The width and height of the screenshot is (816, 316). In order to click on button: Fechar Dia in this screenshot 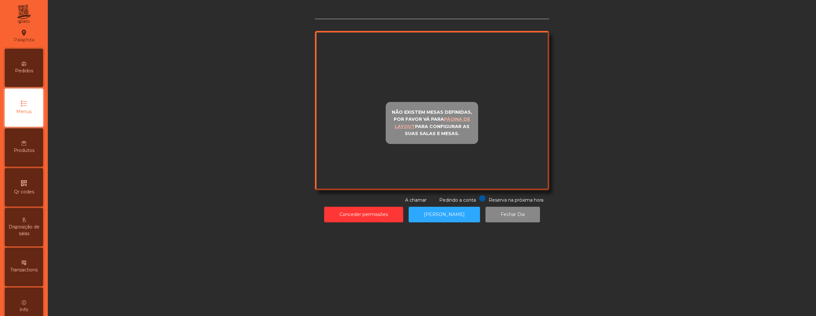, I will do `click(513, 215)`.